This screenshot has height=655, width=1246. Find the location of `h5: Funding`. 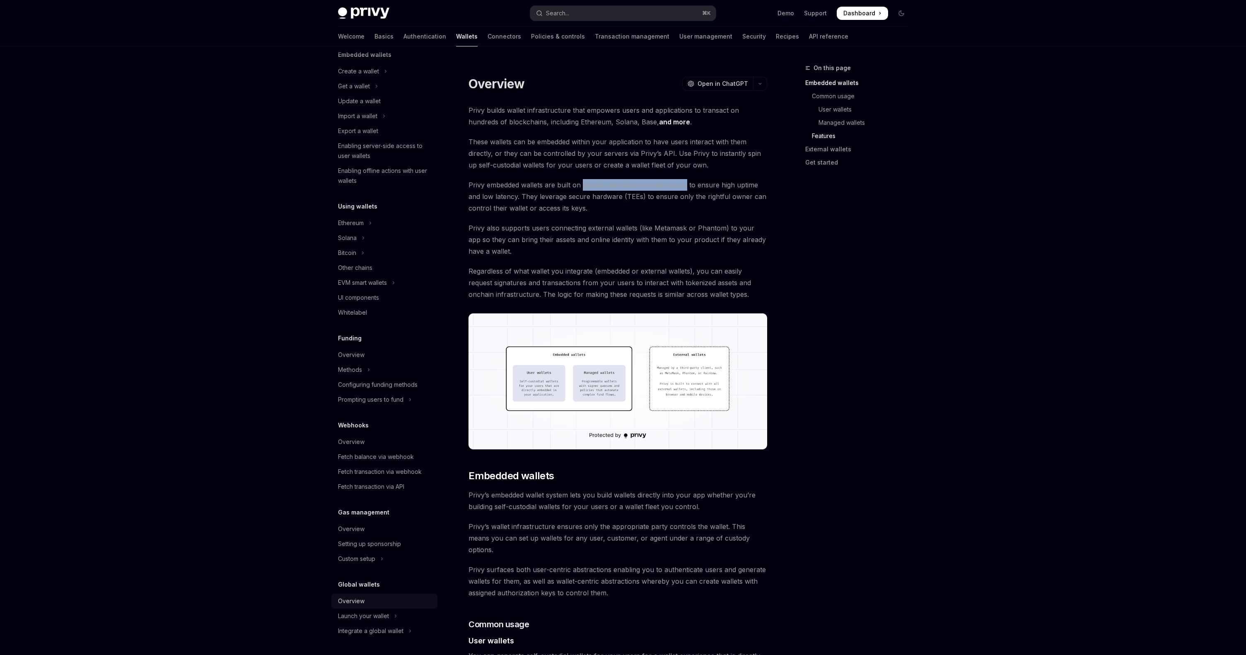

h5: Funding is located at coordinates (350, 338).